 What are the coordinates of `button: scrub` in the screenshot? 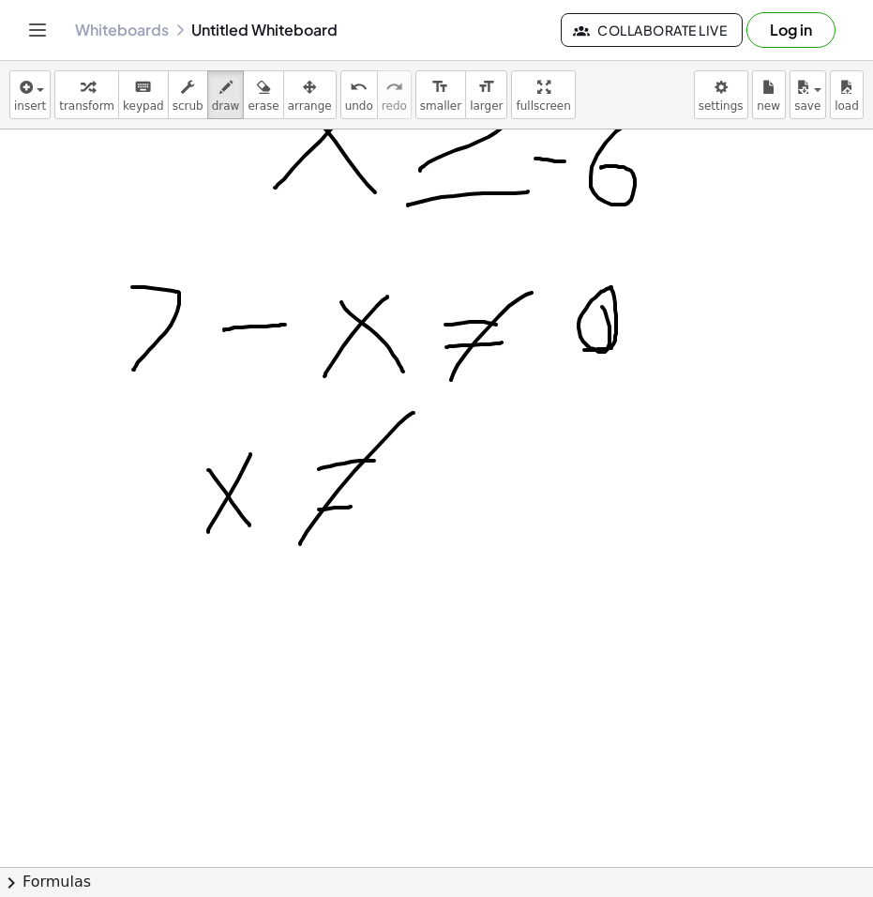 It's located at (188, 95).